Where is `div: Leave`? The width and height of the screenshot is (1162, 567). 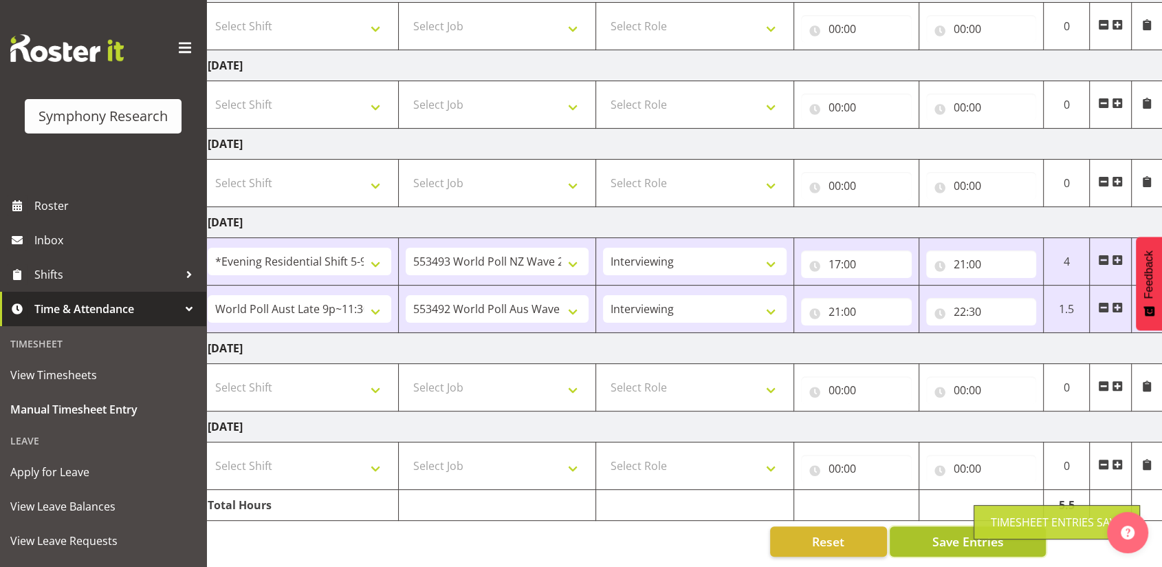 div: Leave is located at coordinates (103, 440).